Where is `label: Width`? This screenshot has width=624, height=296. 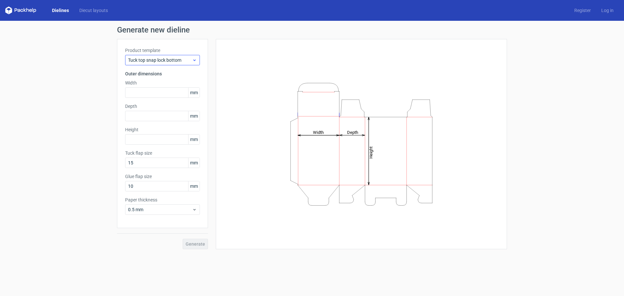 label: Width is located at coordinates (163, 83).